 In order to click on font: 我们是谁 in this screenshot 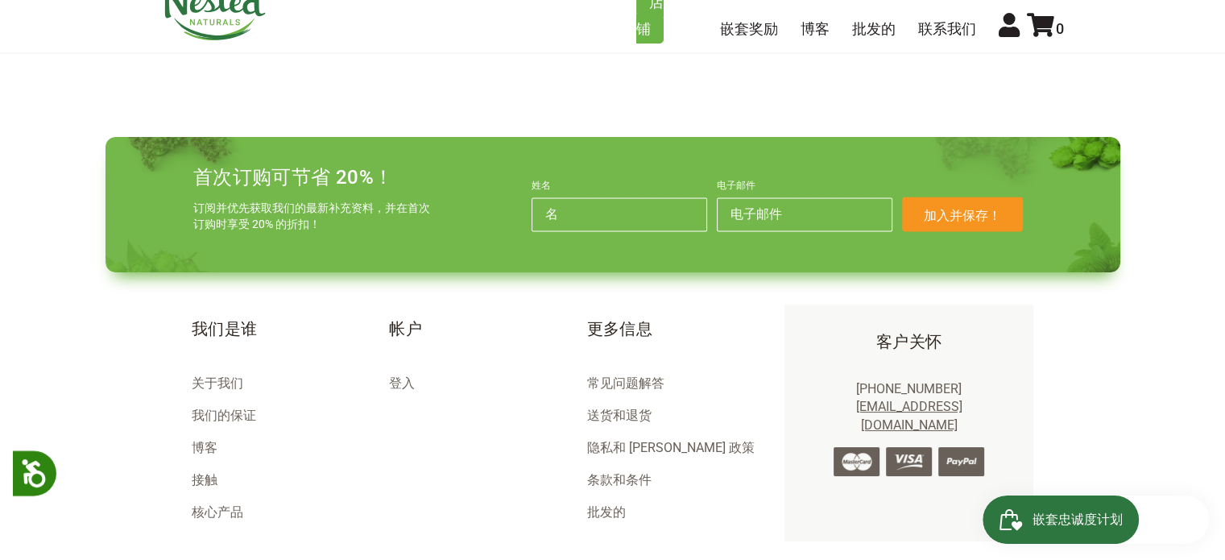, I will do `click(225, 329)`.